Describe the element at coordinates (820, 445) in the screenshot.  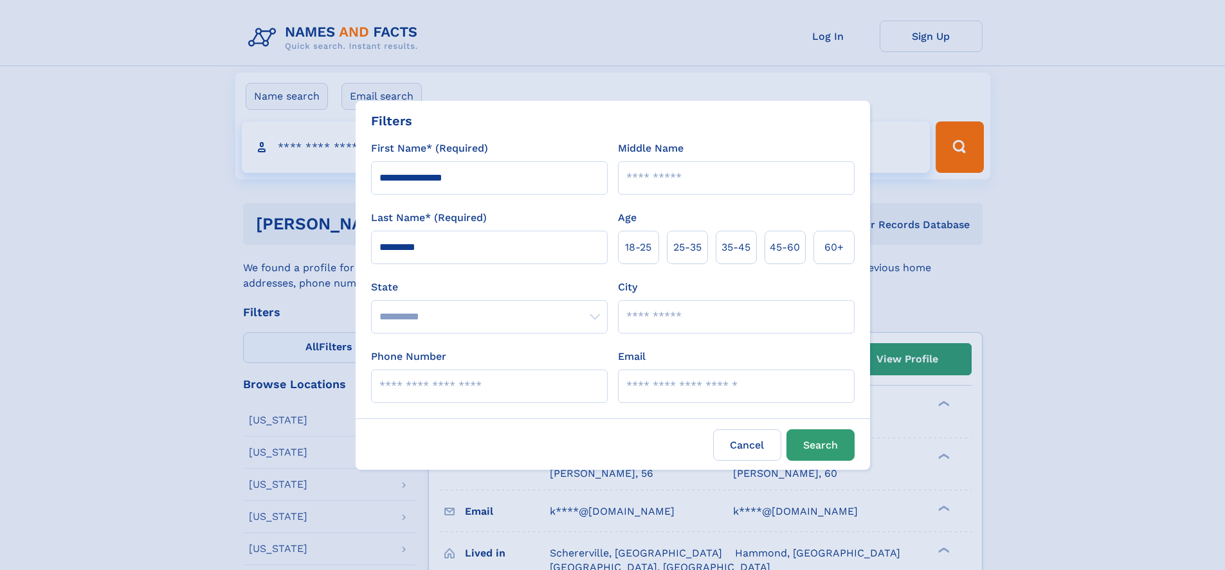
I see `button: Search` at that location.